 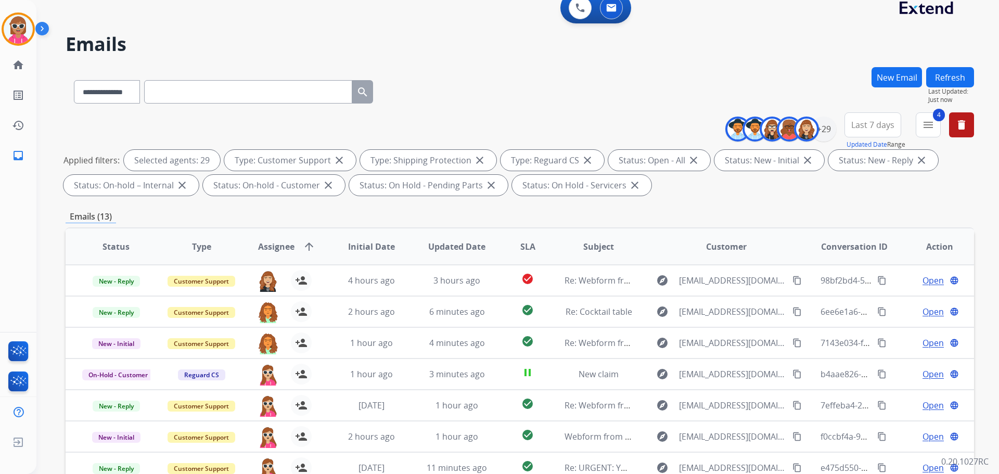 I want to click on p: 0.20.1027RC, so click(x=964, y=461).